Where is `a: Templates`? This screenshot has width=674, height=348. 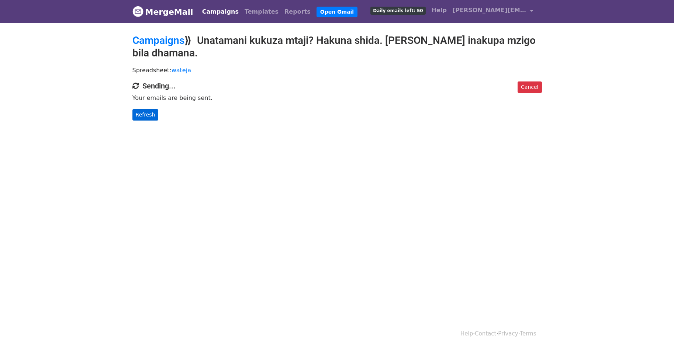
a: Templates is located at coordinates (262, 12).